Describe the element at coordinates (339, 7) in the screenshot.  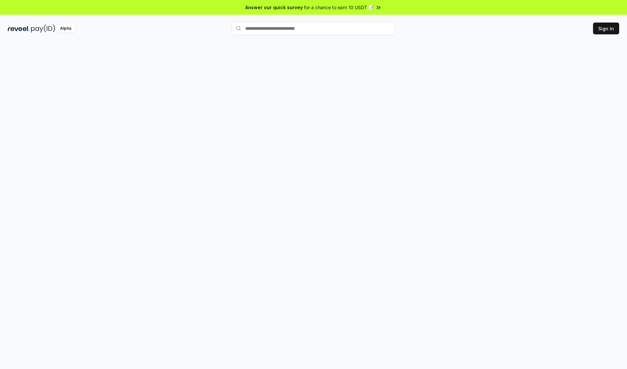
I see `span: for a chance to earn 10 USDT 📝` at that location.